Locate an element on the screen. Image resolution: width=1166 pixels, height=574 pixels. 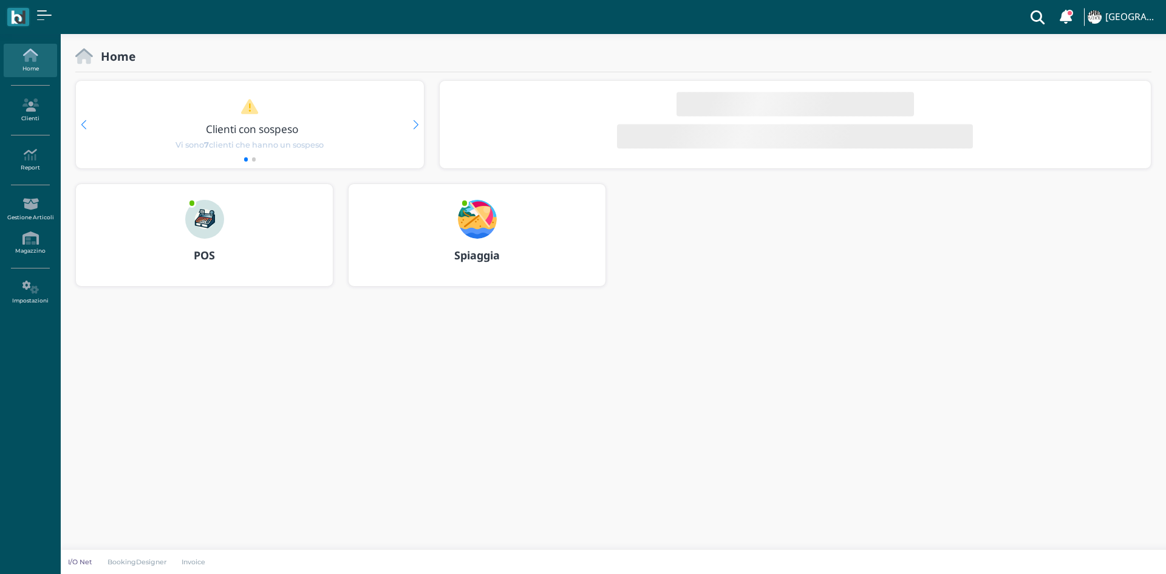
a: Impostazioni is located at coordinates (30, 292).